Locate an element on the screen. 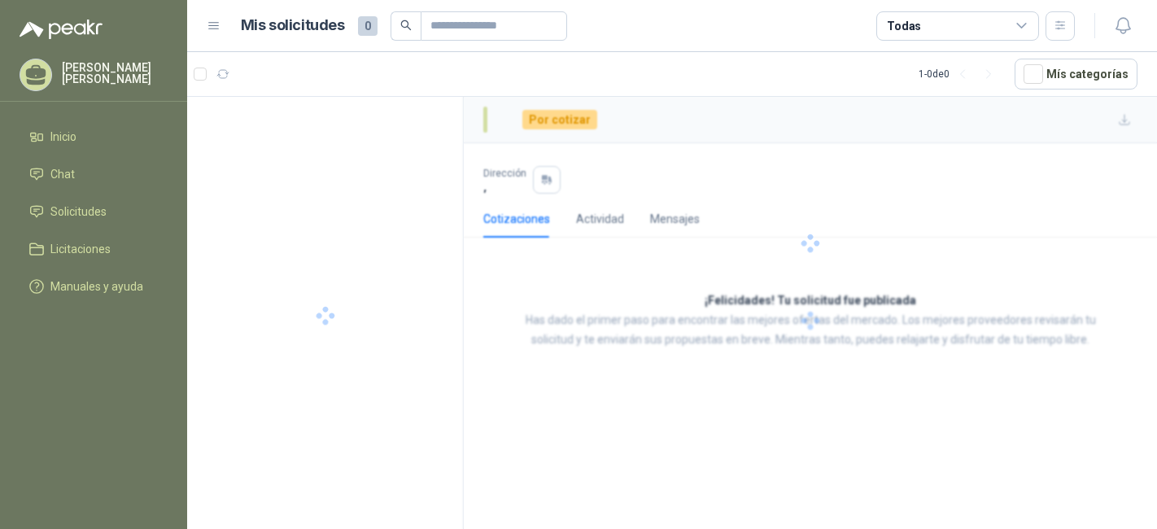 Image resolution: width=1157 pixels, height=529 pixels. a: Solicitudes is located at coordinates (94, 212).